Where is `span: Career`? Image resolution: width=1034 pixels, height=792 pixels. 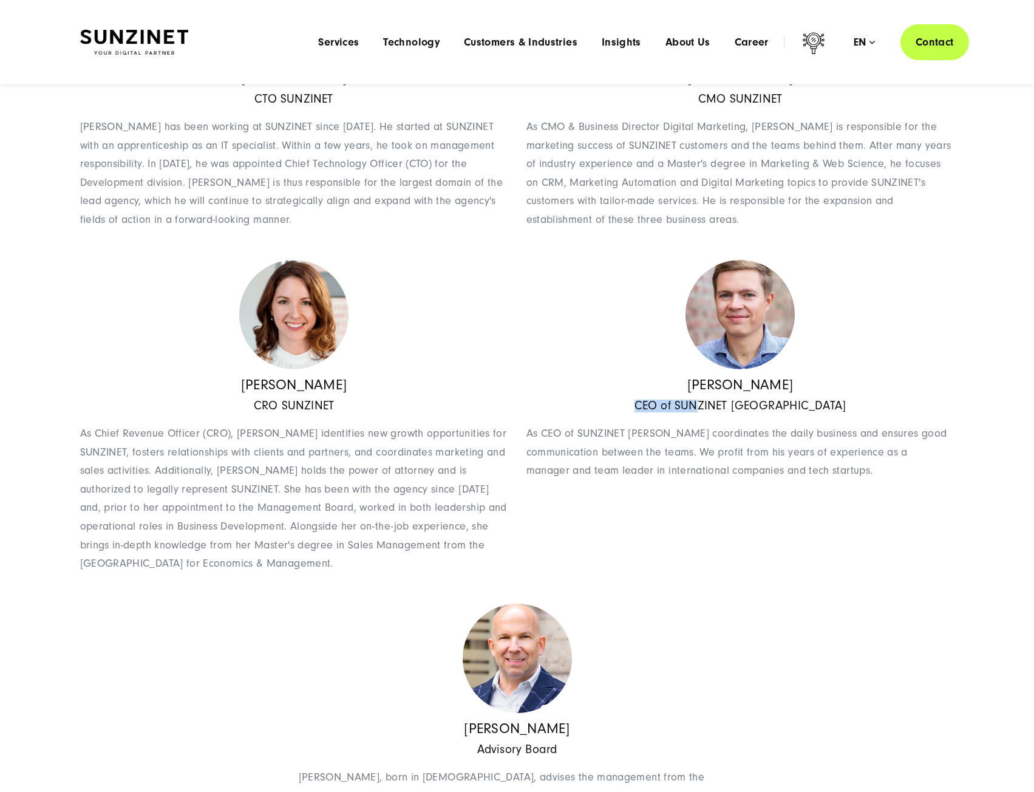
span: Career is located at coordinates (752, 42).